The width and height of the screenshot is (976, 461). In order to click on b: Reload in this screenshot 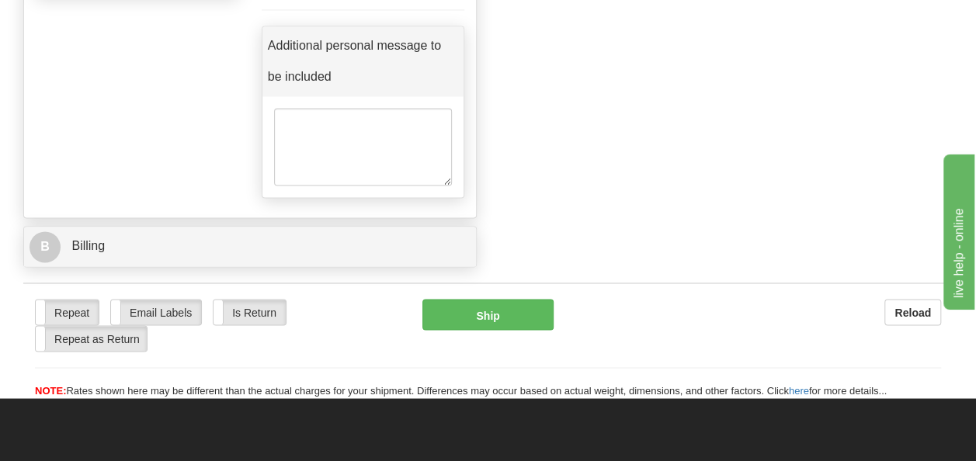, I will do `click(912, 312)`.